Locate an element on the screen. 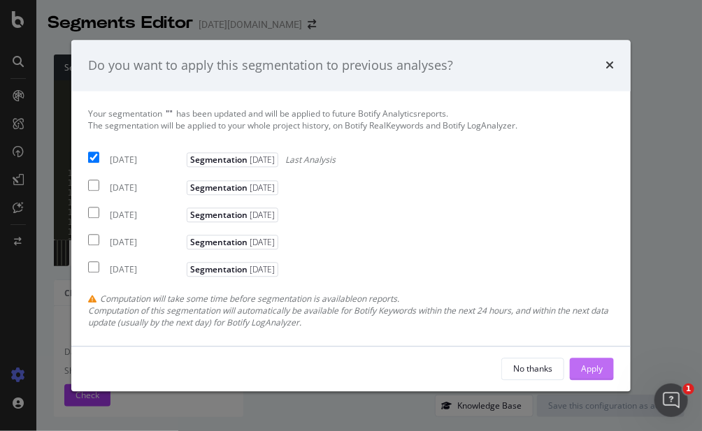 This screenshot has height=431, width=702. div: times is located at coordinates (609, 66).